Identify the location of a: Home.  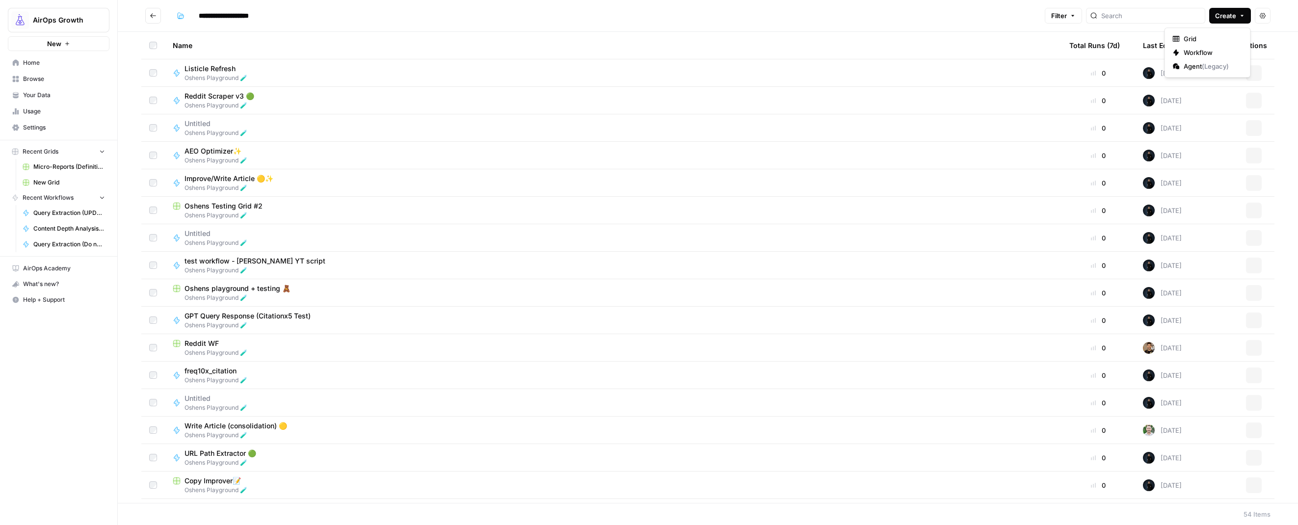
(58, 63).